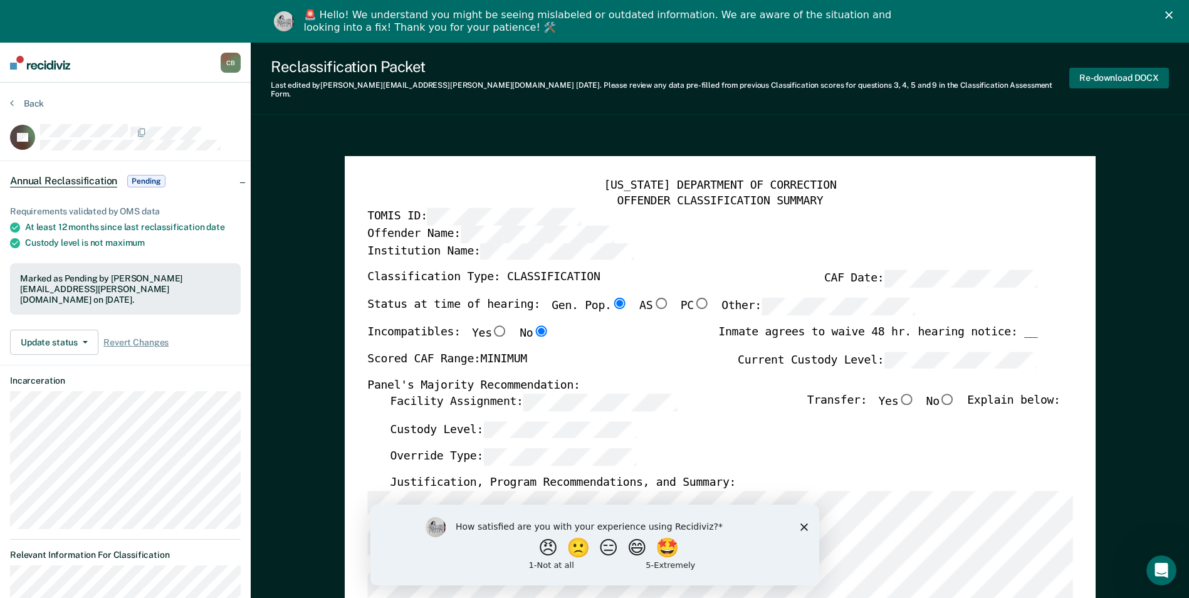 This screenshot has height=598, width=1189. Describe the element at coordinates (838, 307) in the screenshot. I see `input: Other:` at that location.